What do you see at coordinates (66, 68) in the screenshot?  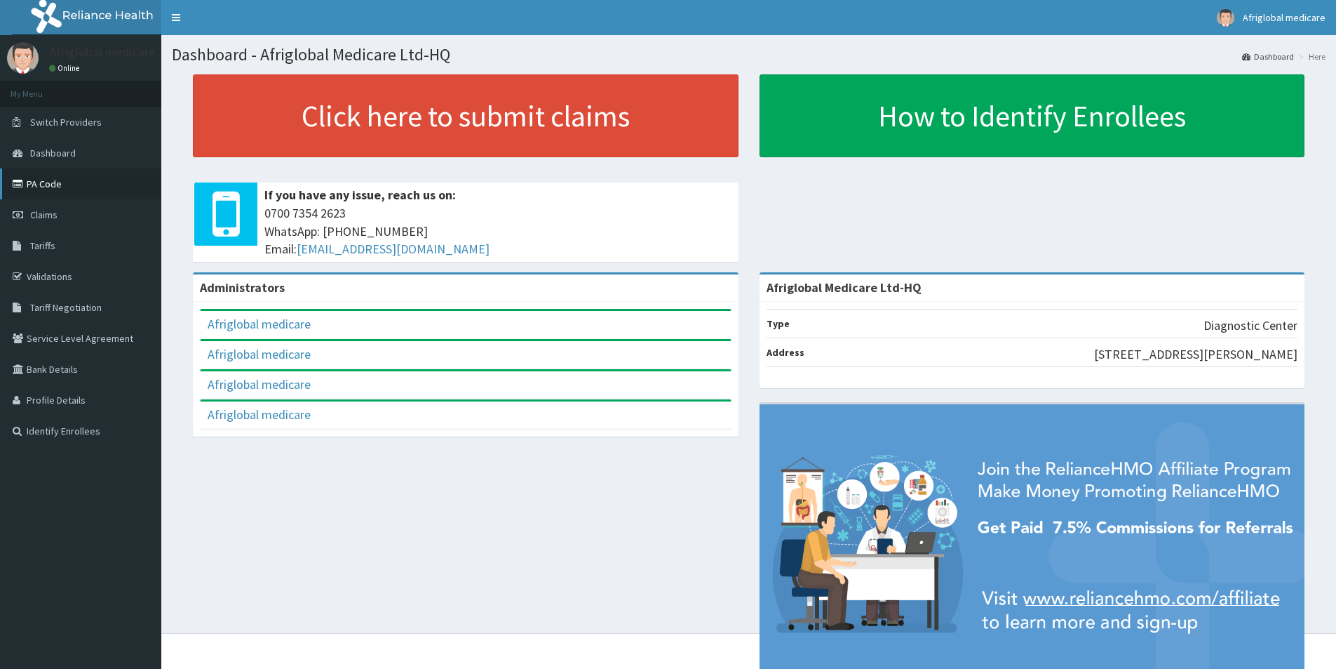 I see `a: Online` at bounding box center [66, 68].